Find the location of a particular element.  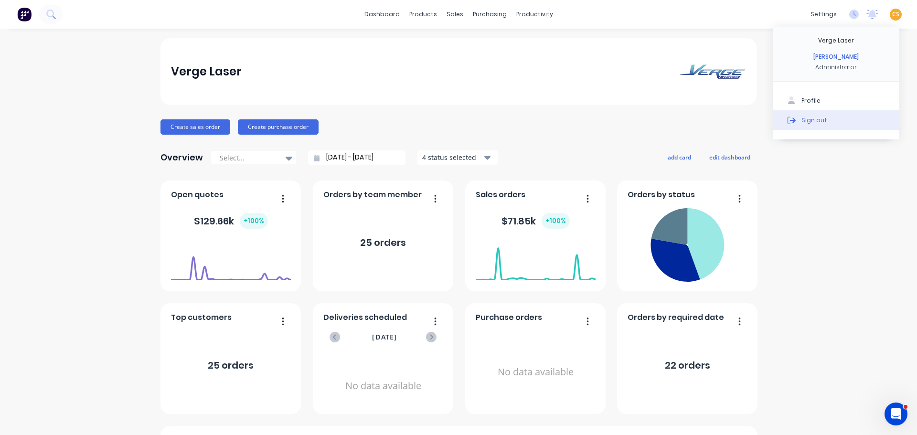

button: Create sales order is located at coordinates (195, 127).